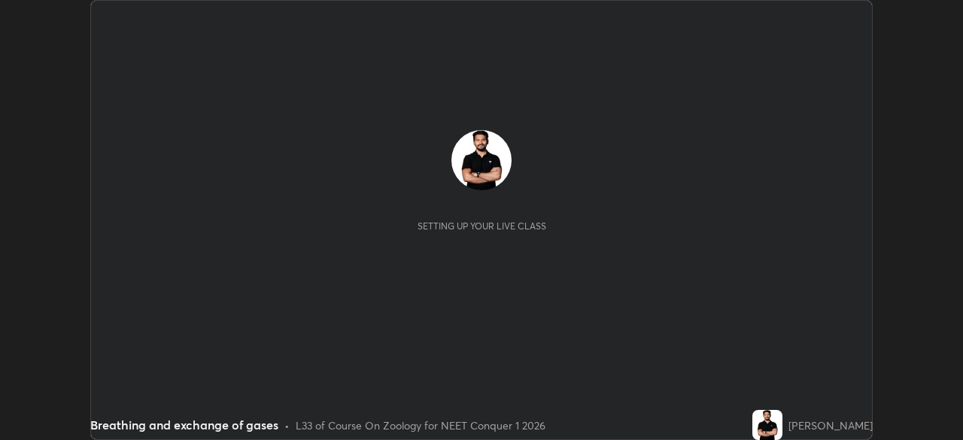 This screenshot has width=963, height=440. What do you see at coordinates (481, 226) in the screenshot?
I see `div: Setting up your live class` at bounding box center [481, 226].